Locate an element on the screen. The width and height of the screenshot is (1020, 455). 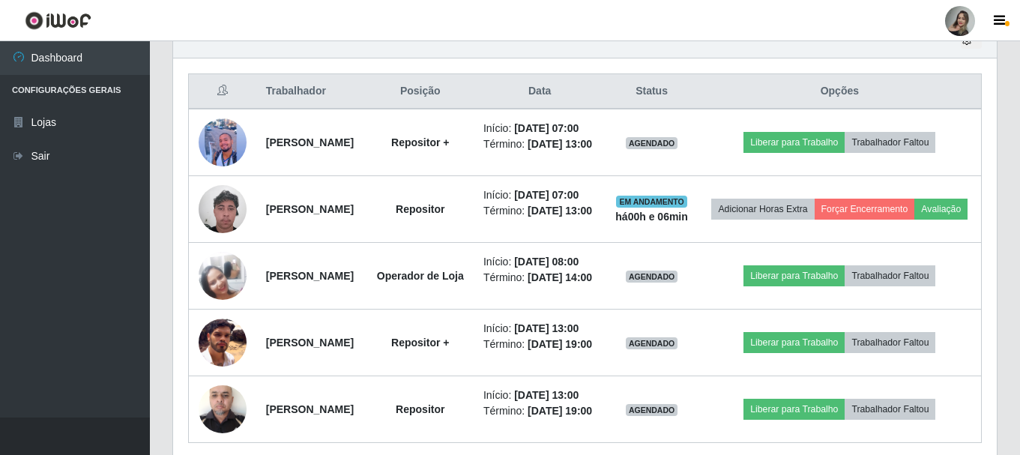
img: 1734717801679.jpeg is located at coordinates (223, 343).